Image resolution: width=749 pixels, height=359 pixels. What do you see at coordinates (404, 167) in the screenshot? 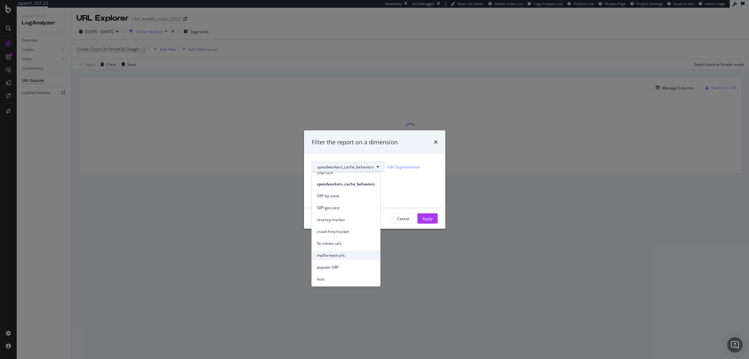
I see `a: Edit Segmentation` at bounding box center [404, 167].